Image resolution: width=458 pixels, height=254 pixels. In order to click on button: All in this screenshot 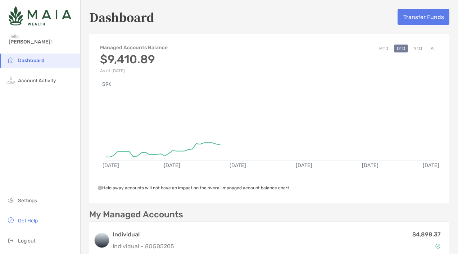, I will do `click(433, 49)`.